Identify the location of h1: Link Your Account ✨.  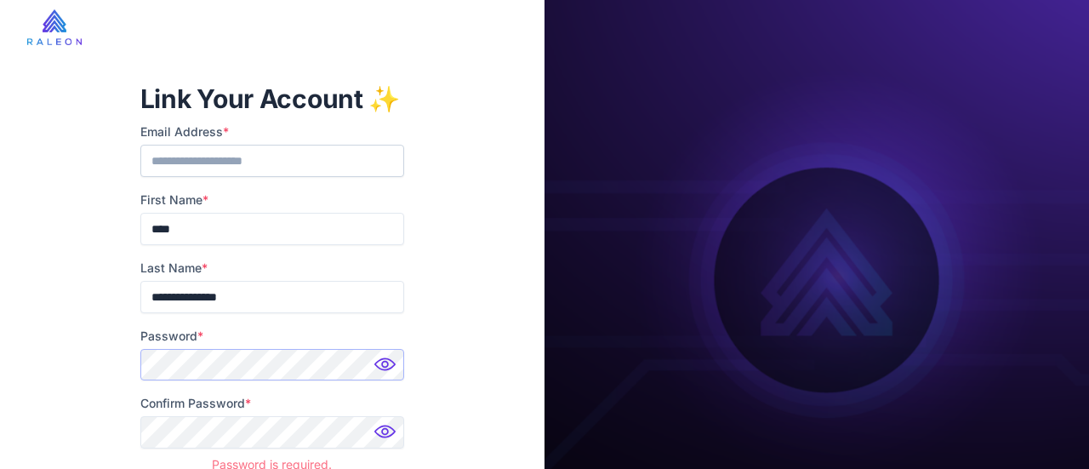
(272, 99).